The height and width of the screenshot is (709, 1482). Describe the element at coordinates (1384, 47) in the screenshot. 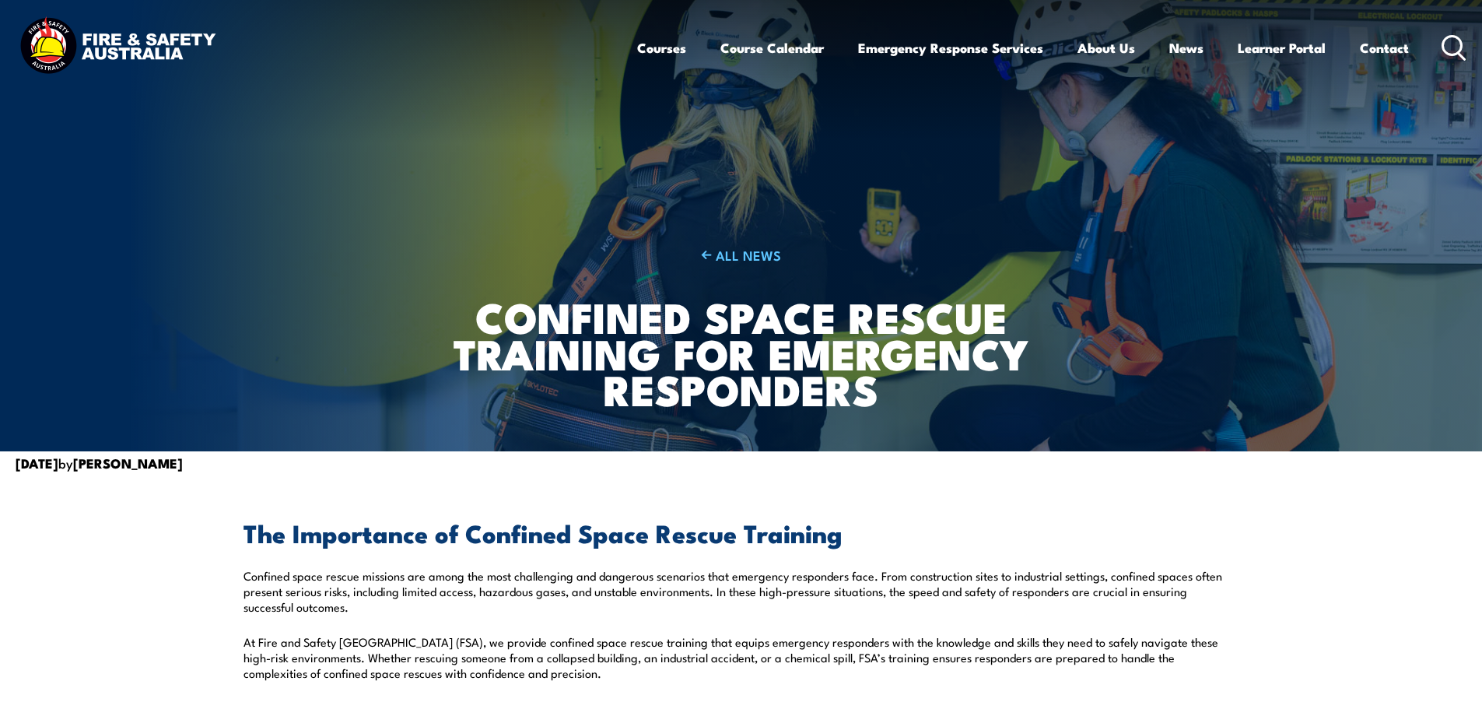

I see `a: Contact` at that location.